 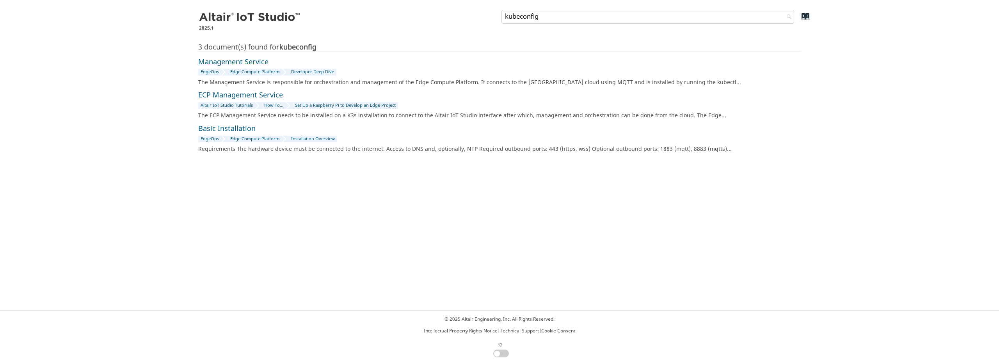 What do you see at coordinates (226, 106) in the screenshot?
I see `a: Altair IoT Studio Tutorials` at bounding box center [226, 106].